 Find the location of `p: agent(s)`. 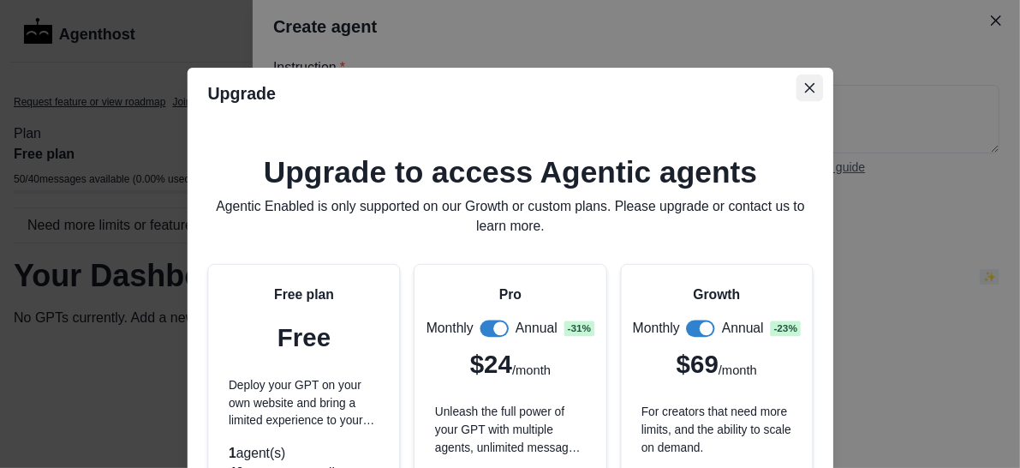

p: agent(s) is located at coordinates (303, 453).